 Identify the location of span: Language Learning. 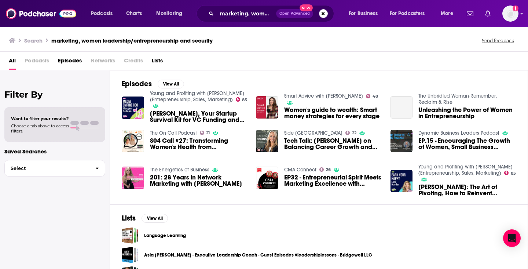
(130, 235).